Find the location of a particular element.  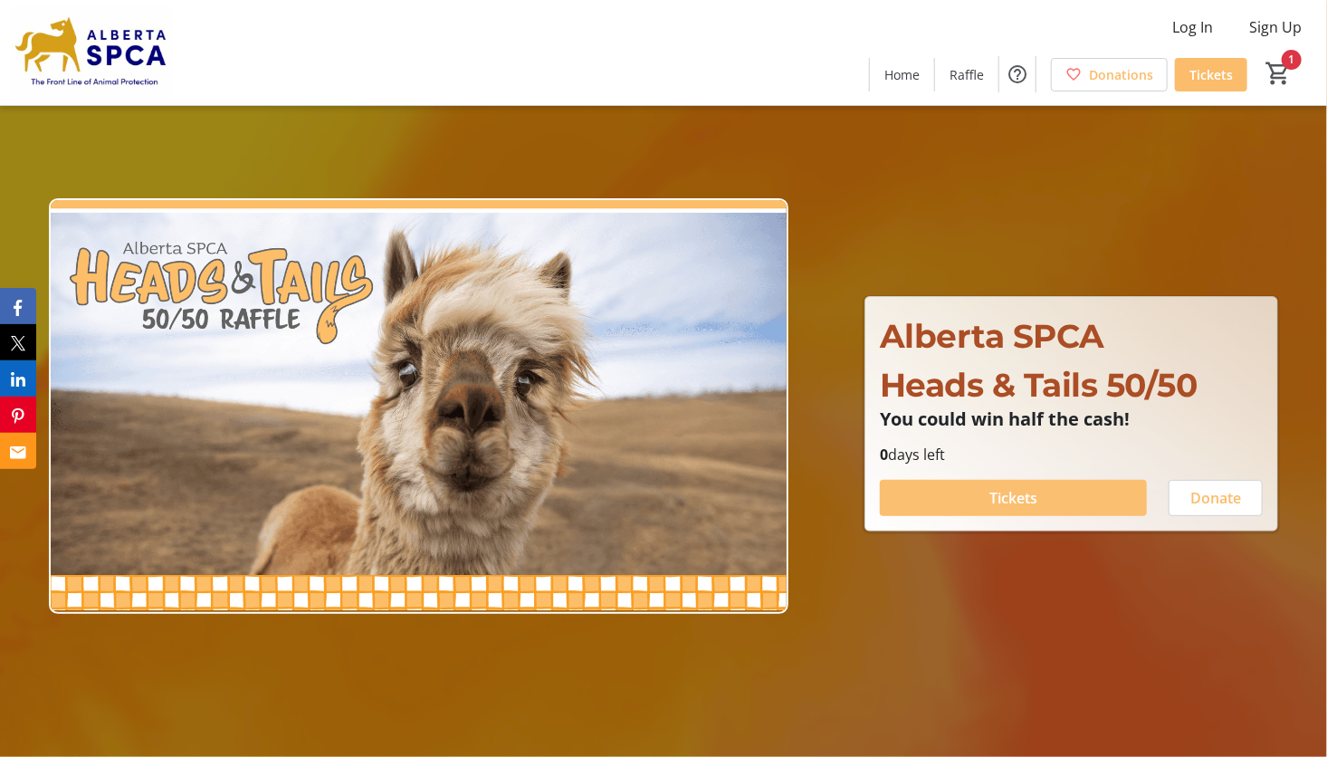

span: Donations is located at coordinates (1121, 74).